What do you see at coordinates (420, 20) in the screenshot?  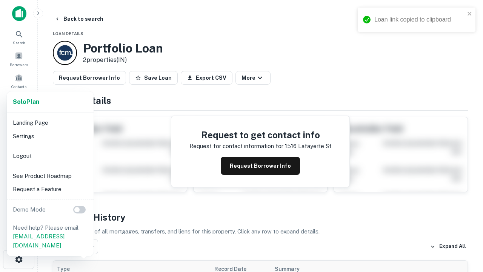 I see `div: Loan link copied to clipboard` at bounding box center [420, 20].